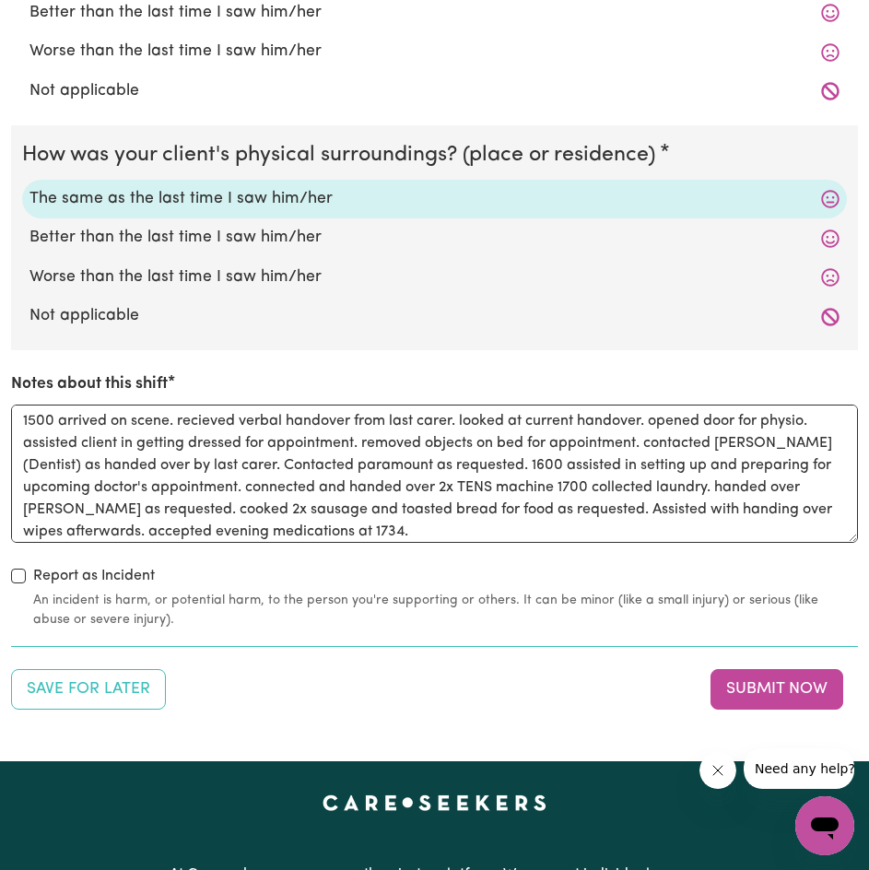 The width and height of the screenshot is (869, 870). Describe the element at coordinates (445, 610) in the screenshot. I see `small: An incident is harm, or potential harm, to the person you're supporting or others. It can be mino...` at that location.